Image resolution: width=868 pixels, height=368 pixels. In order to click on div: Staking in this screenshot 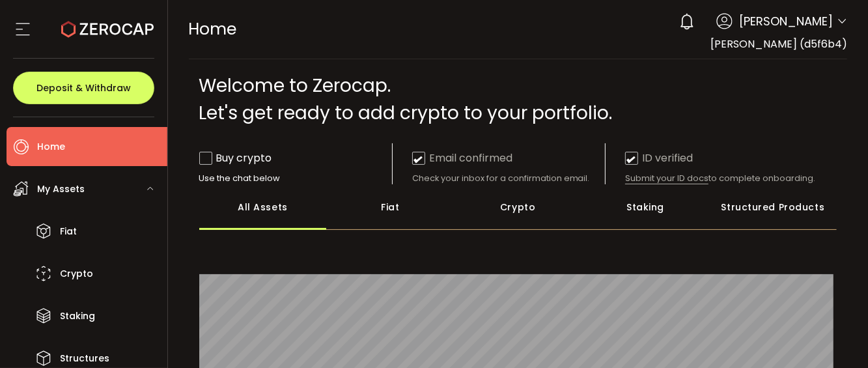, I will do `click(645, 207)`.